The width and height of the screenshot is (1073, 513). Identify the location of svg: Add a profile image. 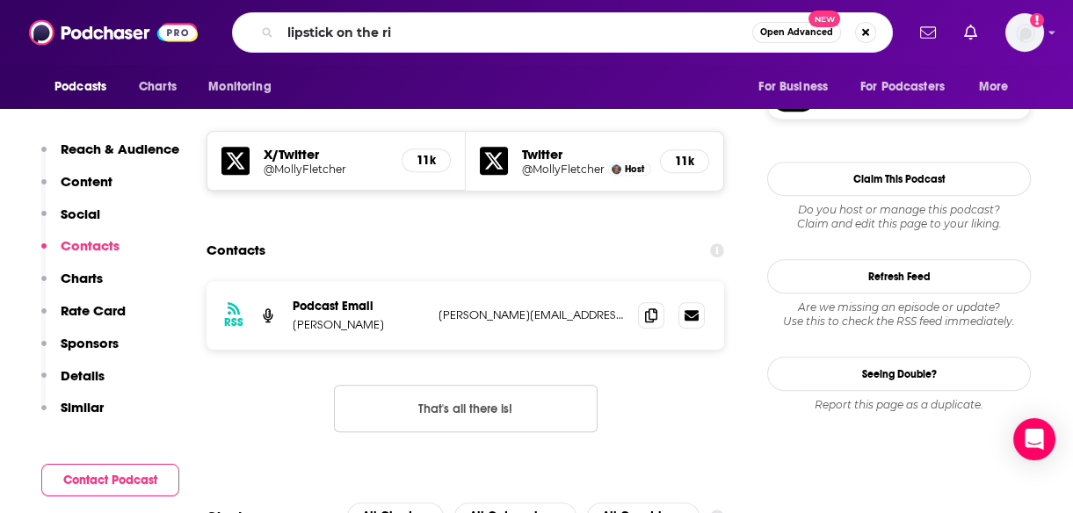
(1037, 20).